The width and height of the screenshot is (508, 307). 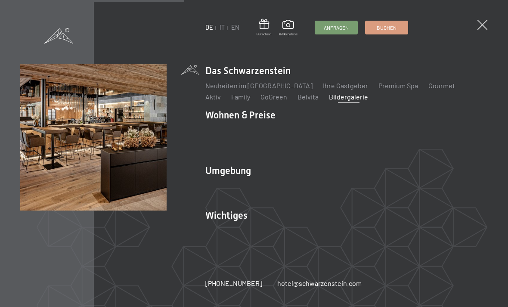 What do you see at coordinates (442, 85) in the screenshot?
I see `a: Gourmet` at bounding box center [442, 85].